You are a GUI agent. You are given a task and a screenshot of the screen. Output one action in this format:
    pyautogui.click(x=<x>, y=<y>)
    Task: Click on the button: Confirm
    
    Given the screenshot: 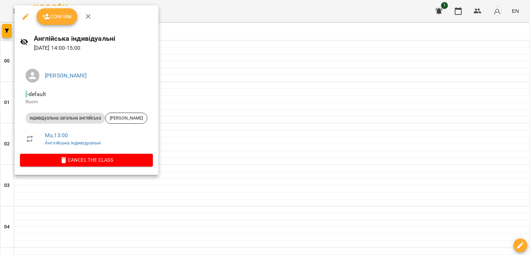 What is the action you would take?
    pyautogui.click(x=57, y=17)
    